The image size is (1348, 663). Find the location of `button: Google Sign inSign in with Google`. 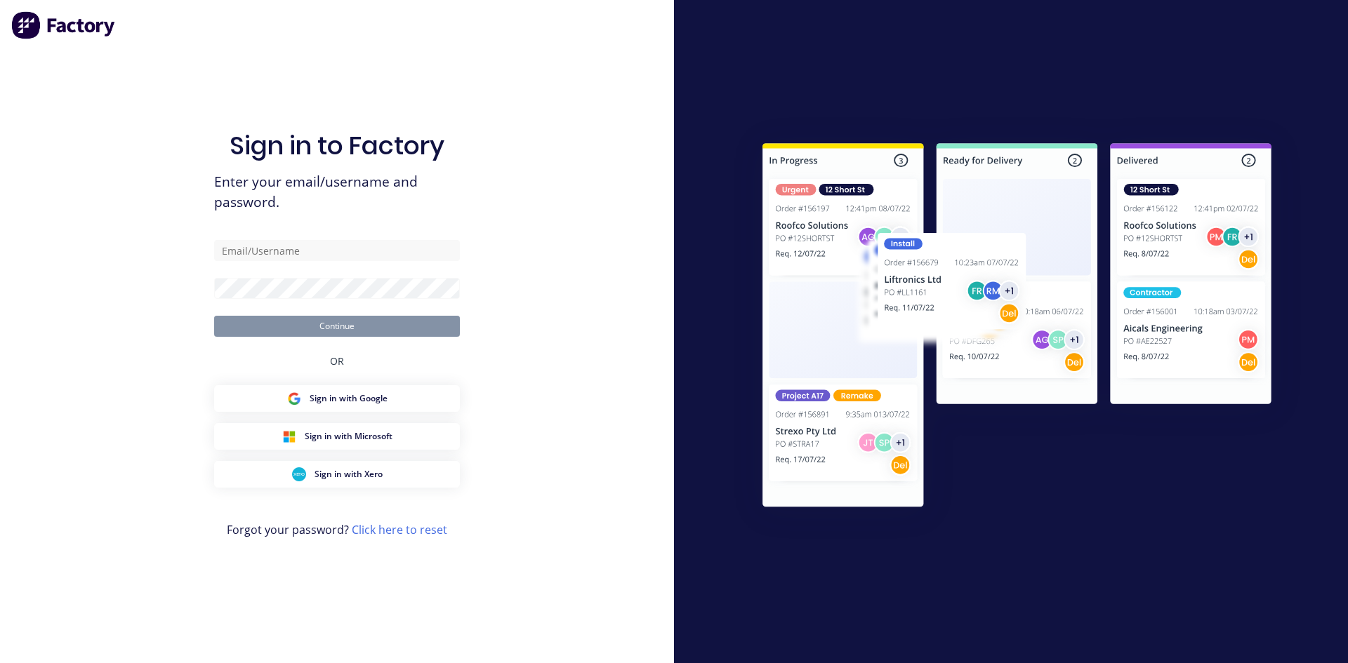

button: Google Sign inSign in with Google is located at coordinates (337, 399).